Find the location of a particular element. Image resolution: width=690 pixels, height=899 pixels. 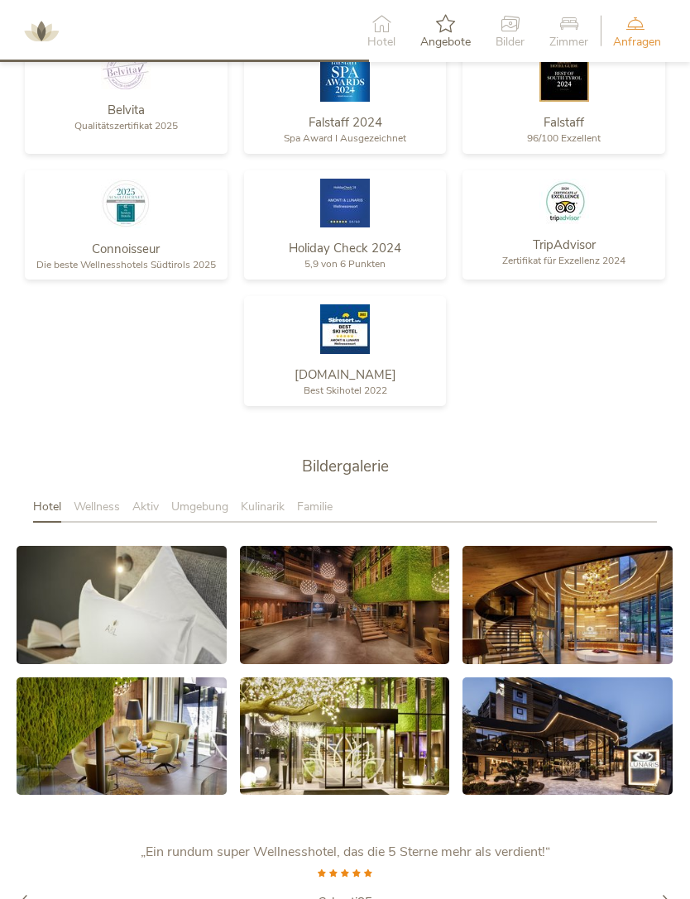

span: Belvita is located at coordinates (126, 110).